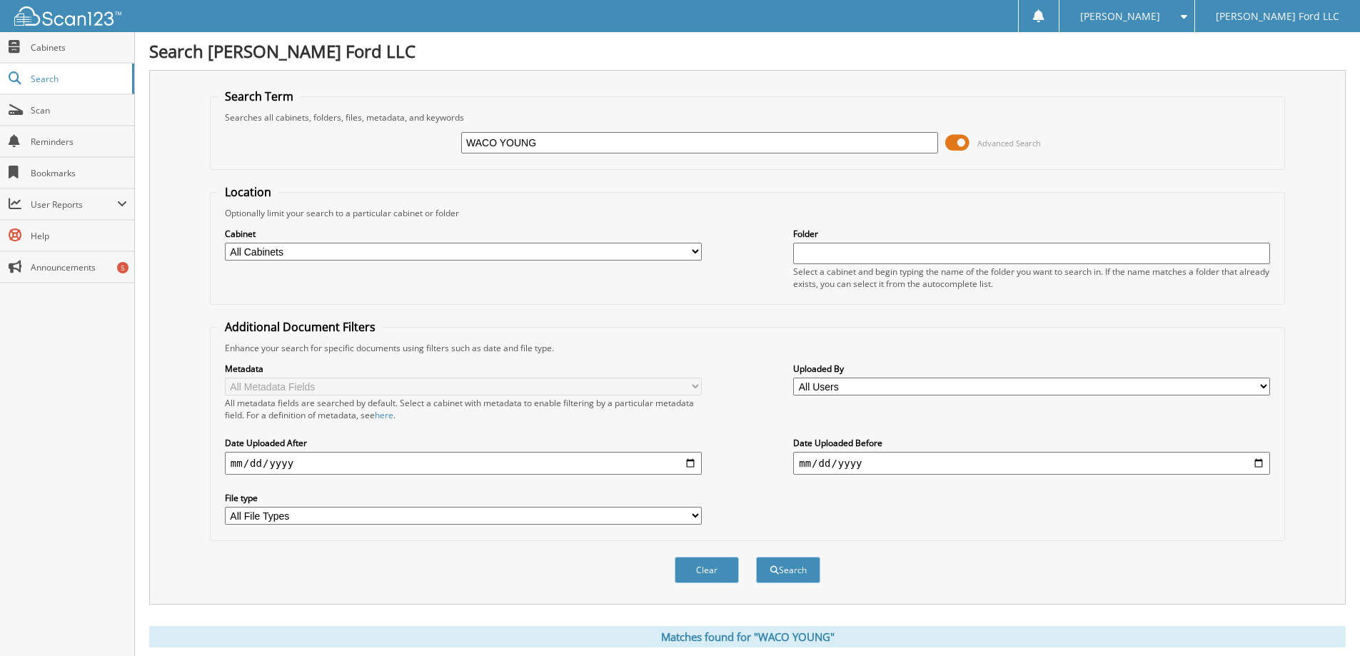 The image size is (1360, 656). Describe the element at coordinates (123, 268) in the screenshot. I see `div: 5` at that location.